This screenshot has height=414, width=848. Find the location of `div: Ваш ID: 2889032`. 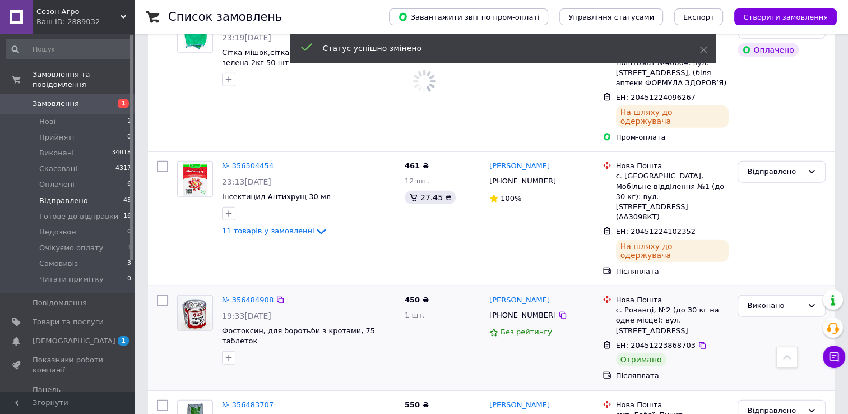

div: Ваш ID: 2889032 is located at coordinates (85, 22).